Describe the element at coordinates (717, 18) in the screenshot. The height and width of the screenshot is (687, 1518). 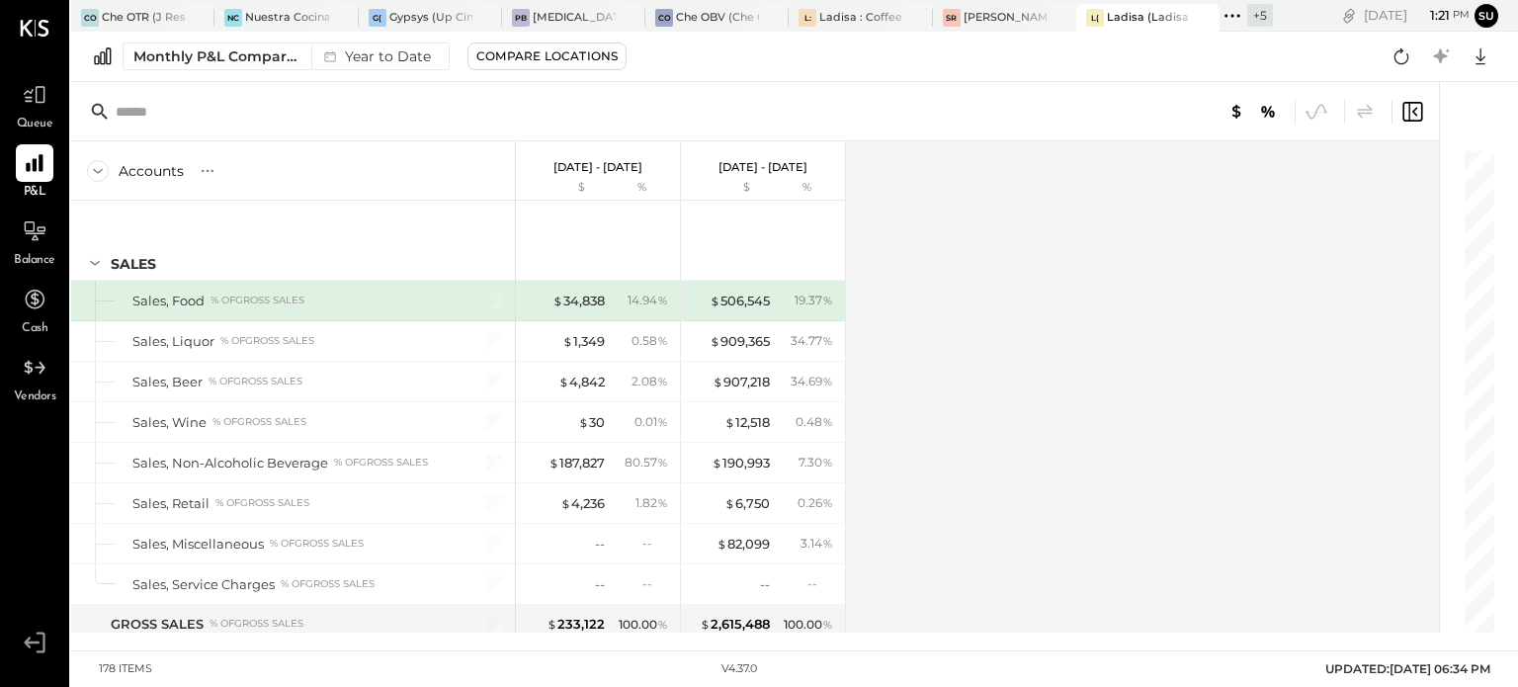
I see `div: Che OBV (Che OBV LLC) - Ignite` at that location.